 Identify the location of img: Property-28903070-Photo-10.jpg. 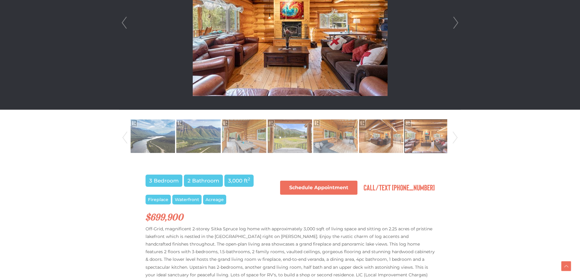
(381, 136).